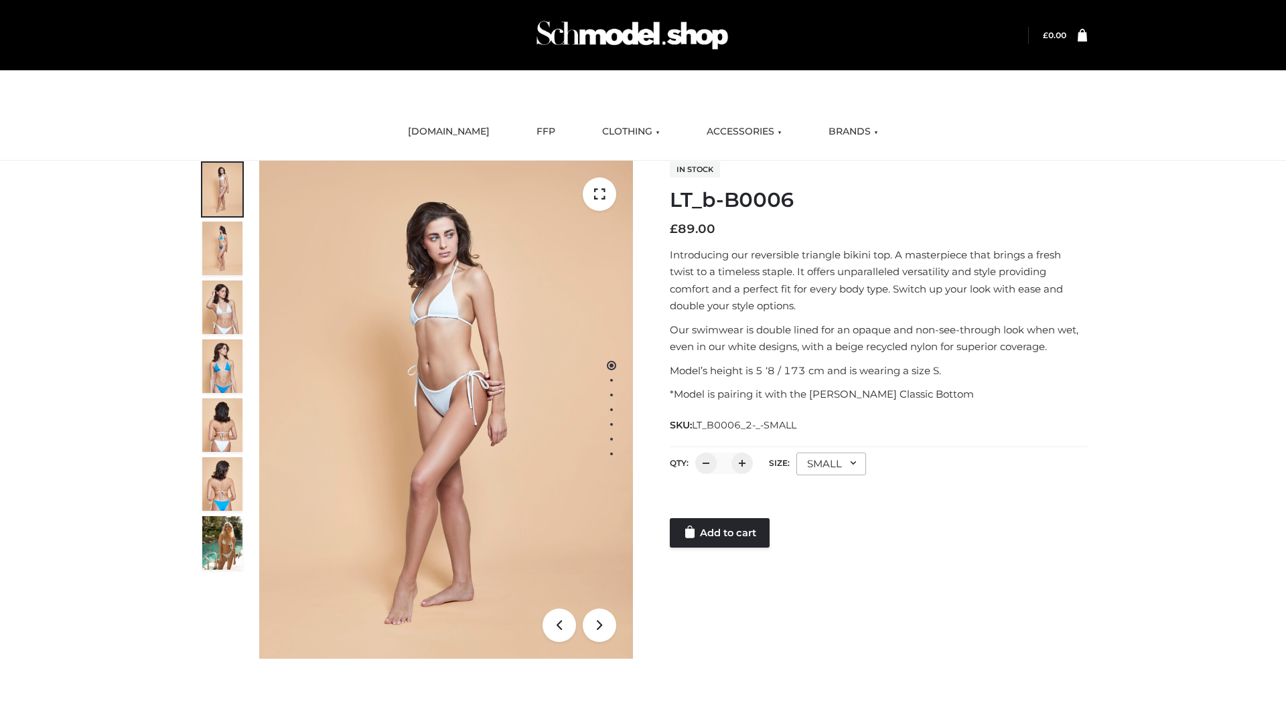 The width and height of the screenshot is (1286, 723). What do you see at coordinates (222, 190) in the screenshot?
I see `img: ArielClassicBikiniTop_CloudNine_AzureSky_OW114ECO_1-scaled.jpg` at bounding box center [222, 190].